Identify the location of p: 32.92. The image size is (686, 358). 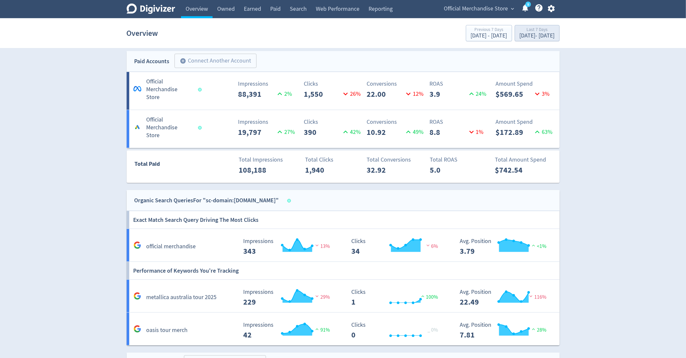
(385, 170).